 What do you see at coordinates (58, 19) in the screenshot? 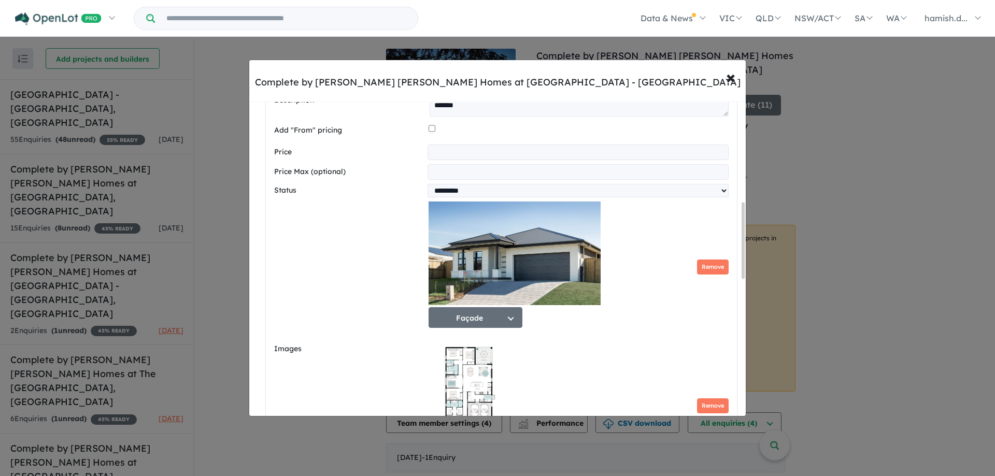
I see `img: Openlot PRO Logo White` at bounding box center [58, 19].